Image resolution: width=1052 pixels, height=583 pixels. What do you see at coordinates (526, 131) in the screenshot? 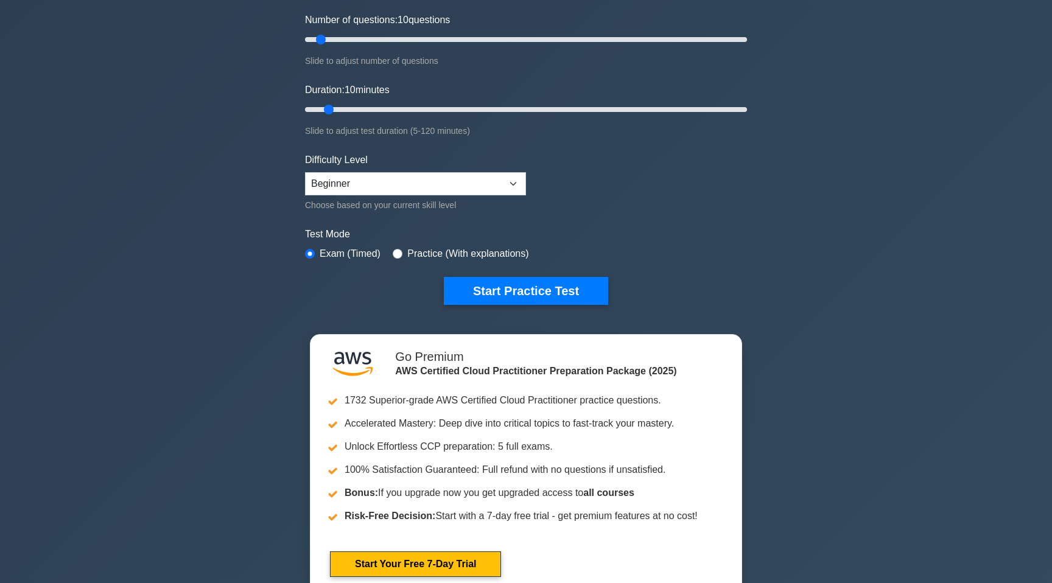
I see `div: Slide to adjust test duration (5-120 minutes)` at bounding box center [526, 131].